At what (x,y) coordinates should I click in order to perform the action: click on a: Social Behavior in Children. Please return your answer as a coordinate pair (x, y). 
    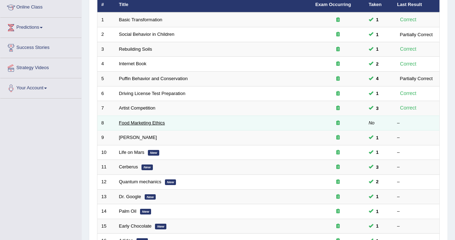
    Looking at the image, I should click on (147, 34).